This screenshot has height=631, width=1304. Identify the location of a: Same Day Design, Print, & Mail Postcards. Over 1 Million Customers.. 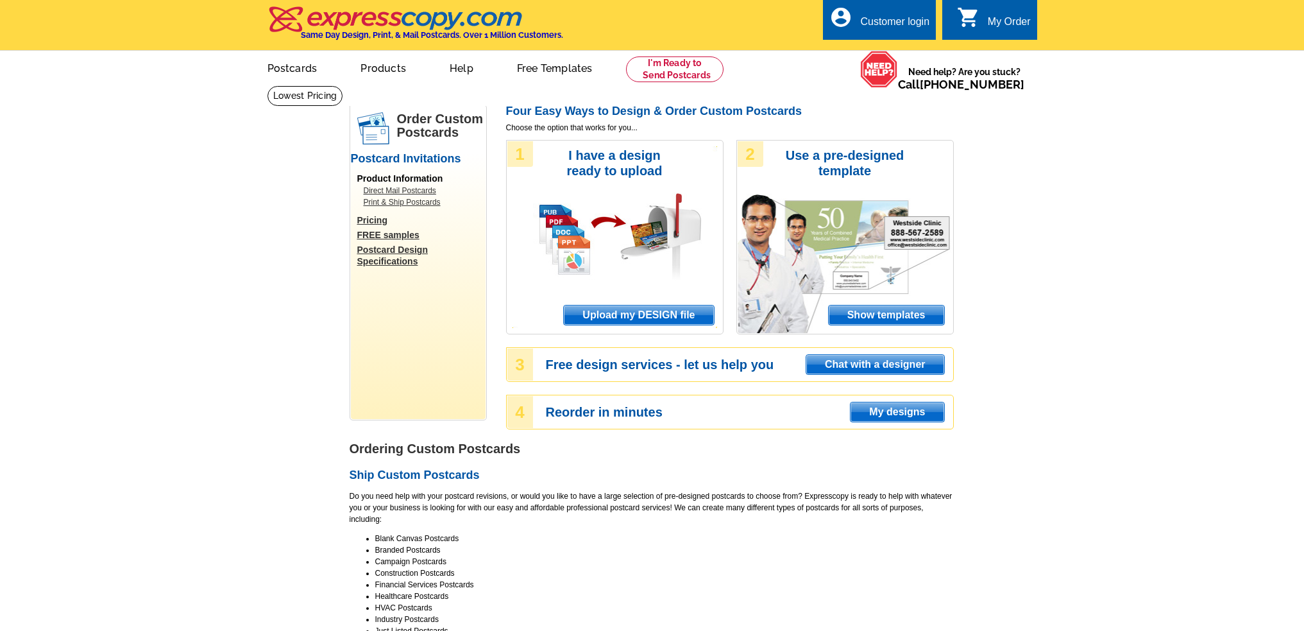
(415, 28).